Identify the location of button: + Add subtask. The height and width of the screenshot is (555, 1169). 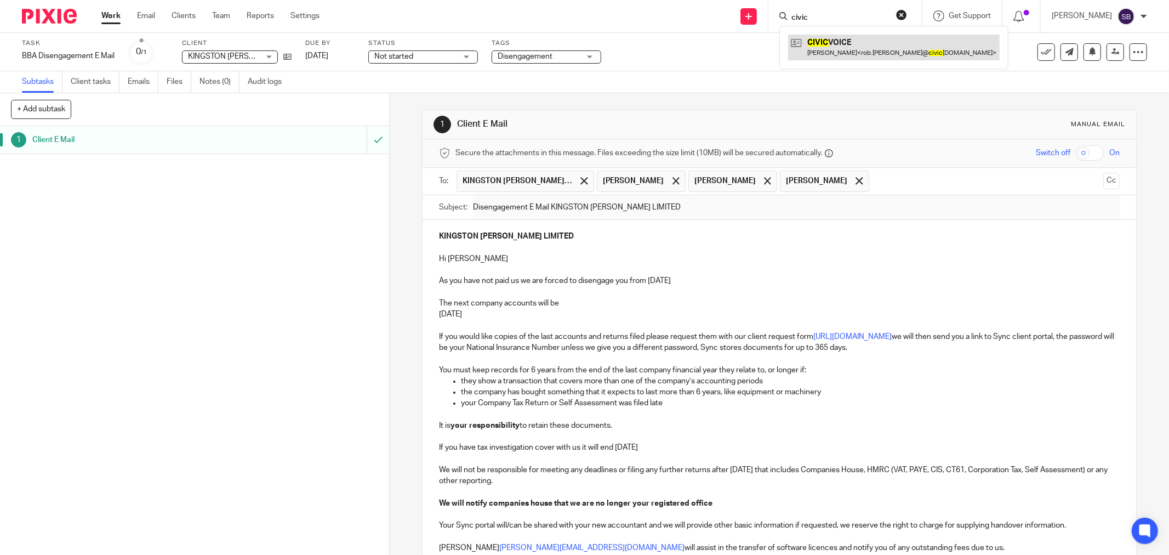
(41, 109).